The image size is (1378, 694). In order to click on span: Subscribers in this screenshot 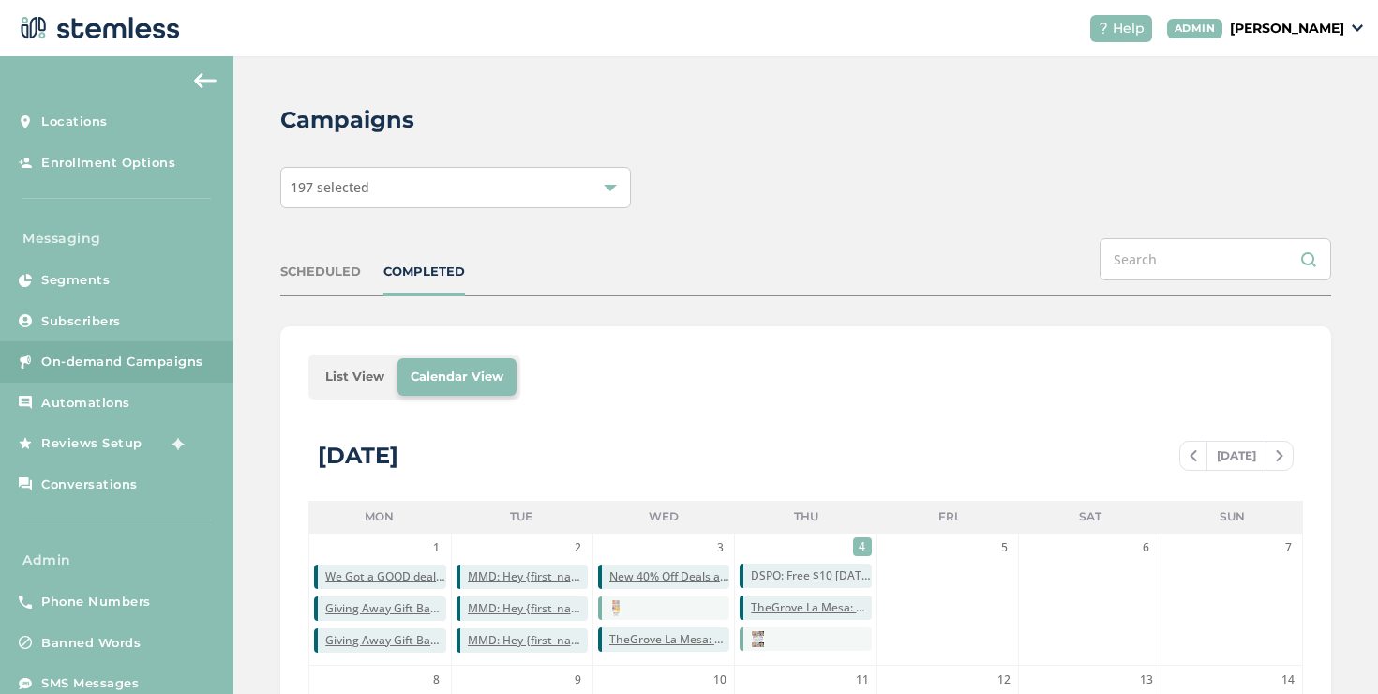, I will do `click(81, 322)`.